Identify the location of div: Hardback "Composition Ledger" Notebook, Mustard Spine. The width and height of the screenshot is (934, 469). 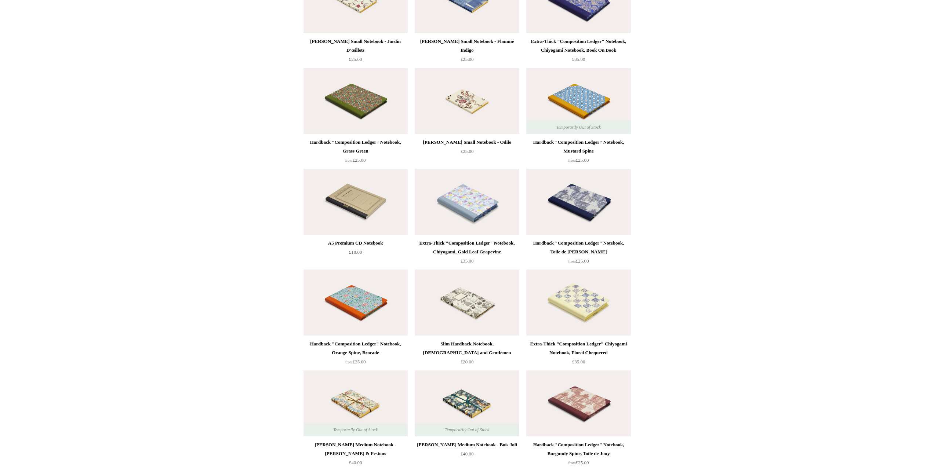
(578, 147).